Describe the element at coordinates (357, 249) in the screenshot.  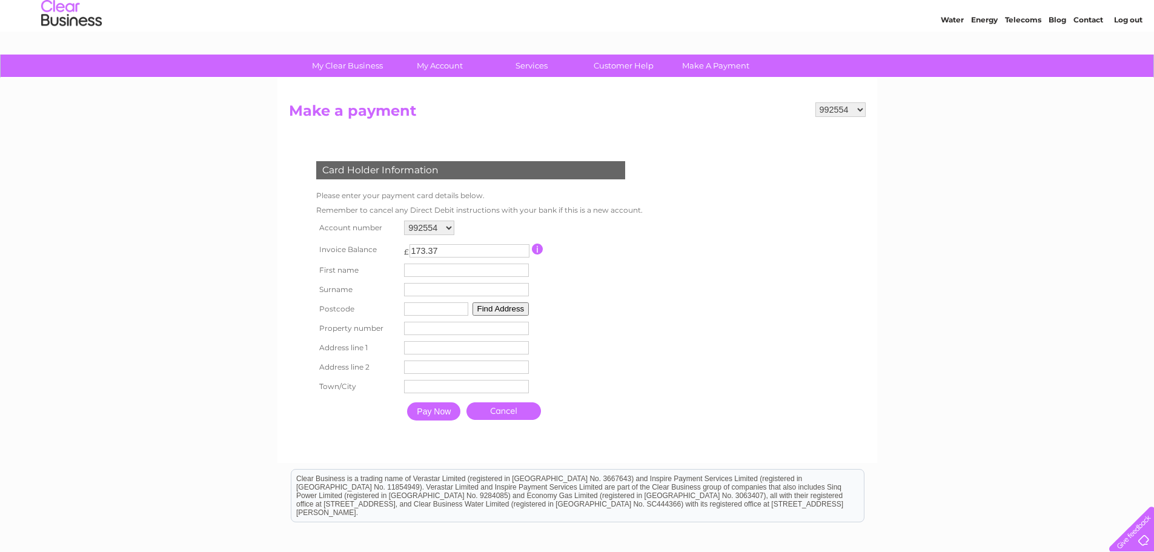
I see `th: Invoice Balance` at that location.